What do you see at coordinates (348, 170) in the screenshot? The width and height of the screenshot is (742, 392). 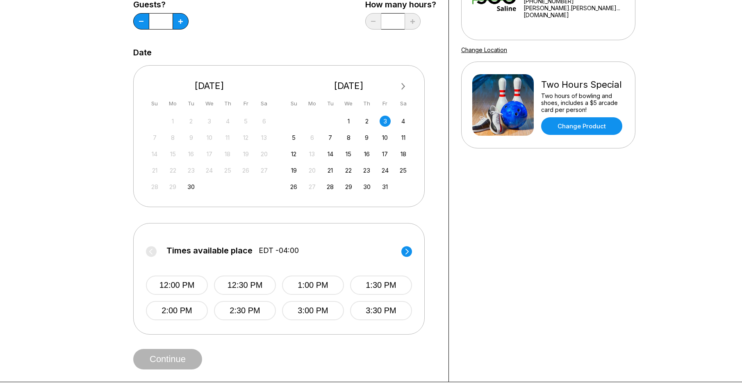 I see `div: Choose Wednesday, October 22nd, 2025` at bounding box center [348, 170].